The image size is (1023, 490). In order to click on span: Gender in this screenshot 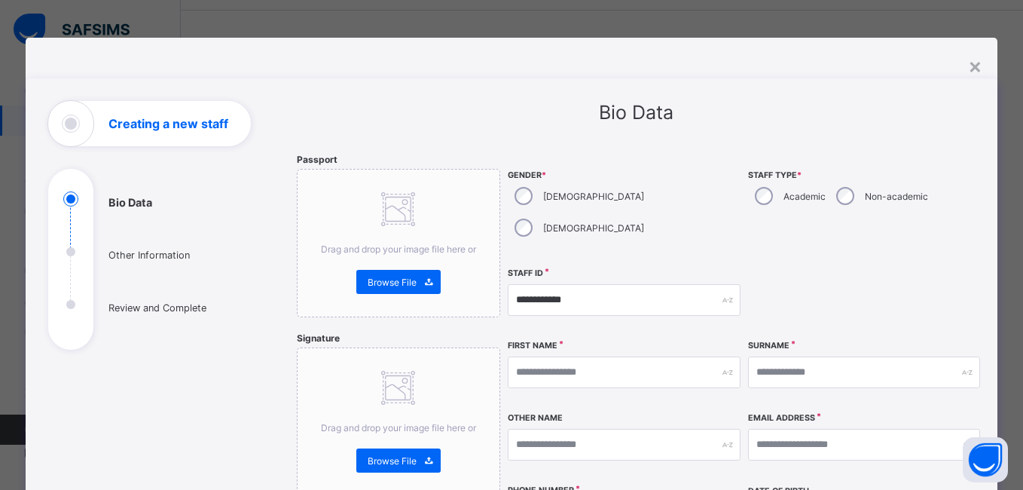, I will do `click(624, 175)`.